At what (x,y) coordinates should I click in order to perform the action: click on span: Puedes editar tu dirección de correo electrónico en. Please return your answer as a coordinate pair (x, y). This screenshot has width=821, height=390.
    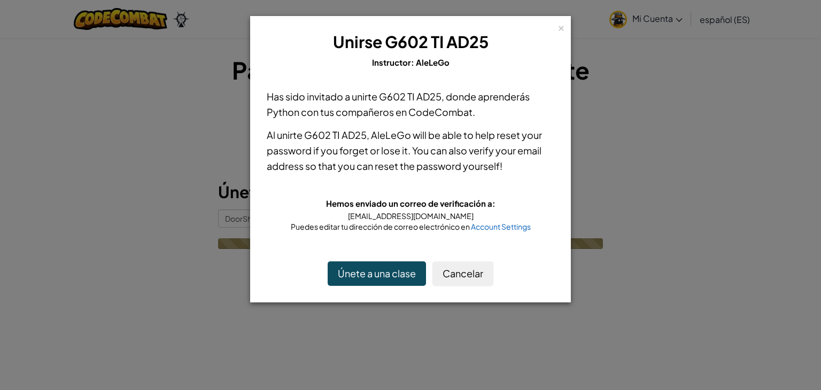
    Looking at the image, I should click on (381, 227).